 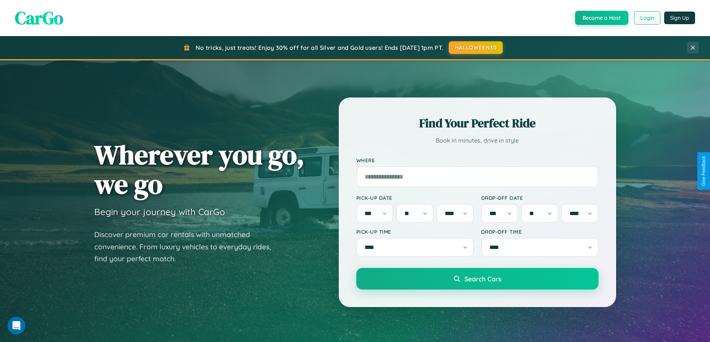 What do you see at coordinates (482, 279) in the screenshot?
I see `span: Search Cars` at bounding box center [482, 279].